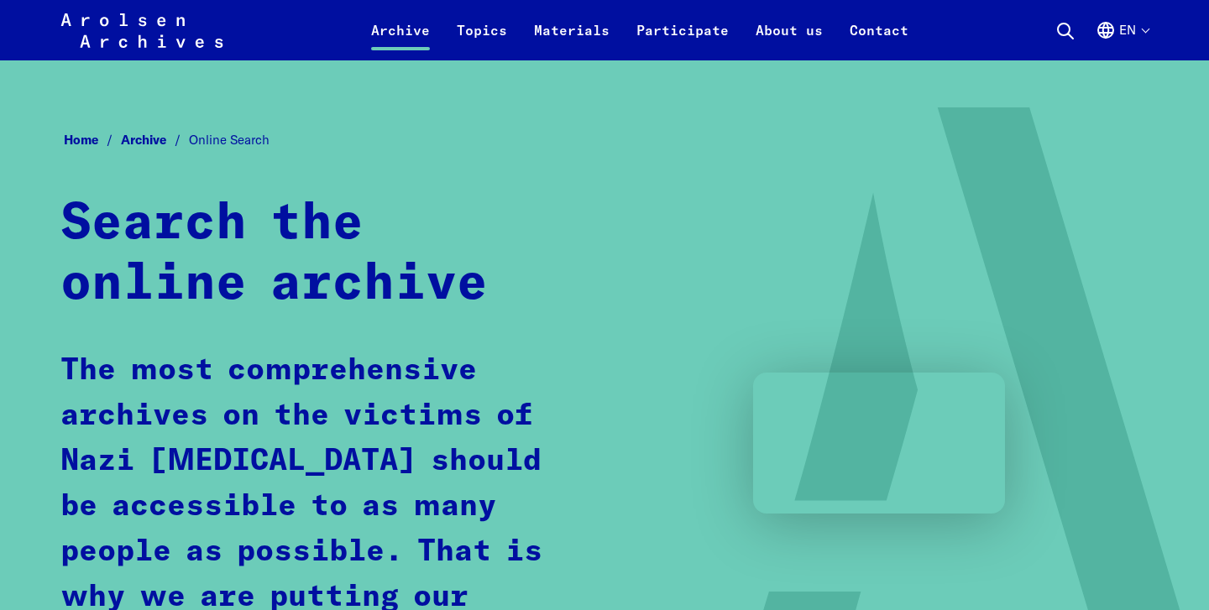 Image resolution: width=1209 pixels, height=610 pixels. Describe the element at coordinates (879, 40) in the screenshot. I see `a: Contact` at that location.